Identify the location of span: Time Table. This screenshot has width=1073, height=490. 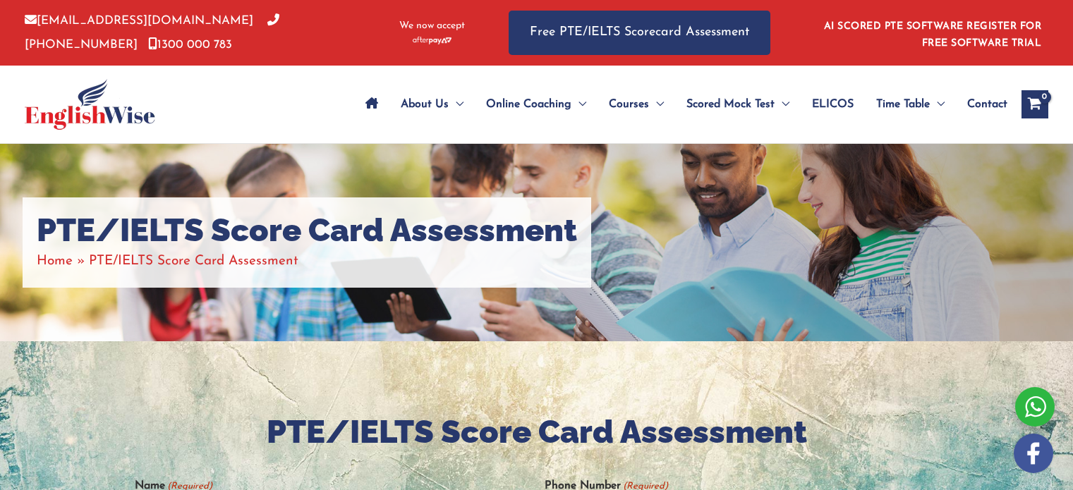
(903, 104).